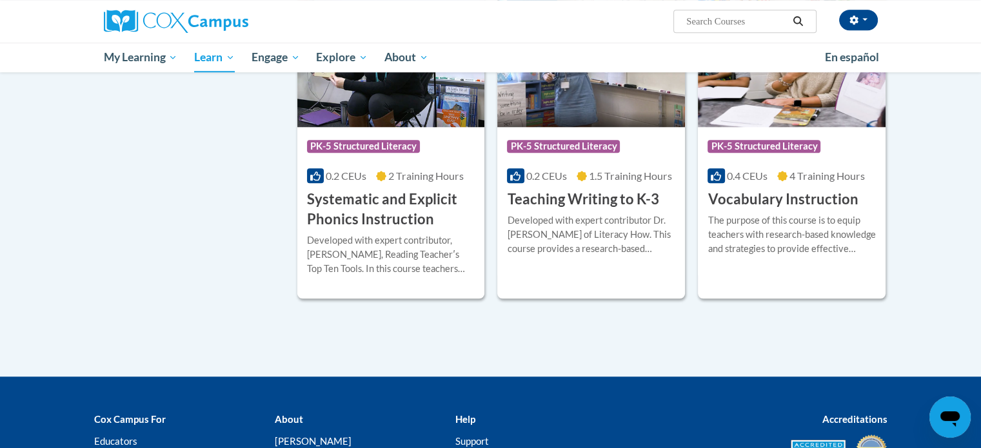  Describe the element at coordinates (852, 57) in the screenshot. I see `span: En español` at that location.